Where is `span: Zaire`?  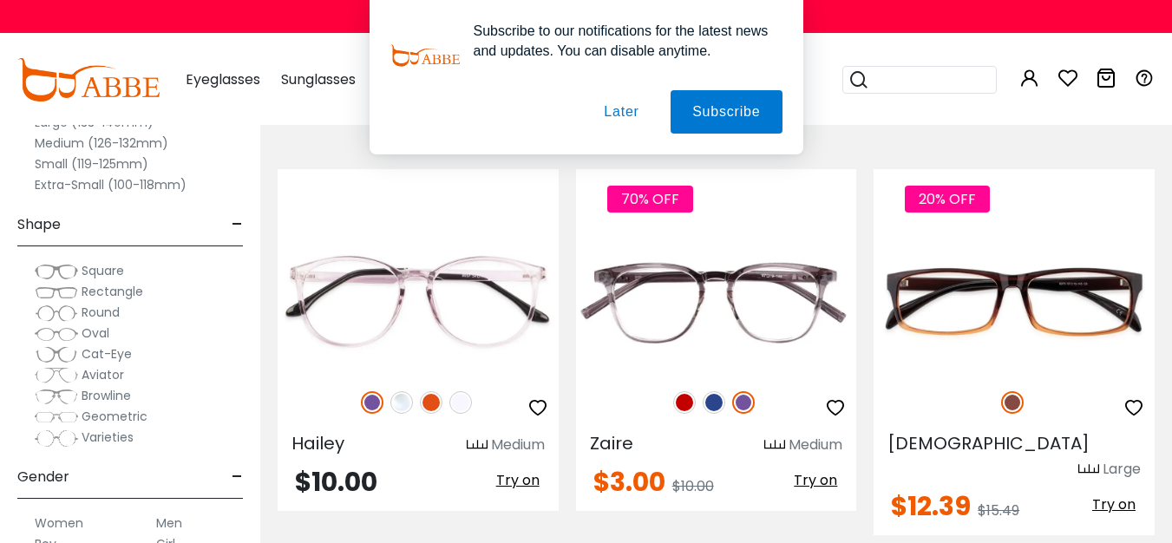
span: Zaire is located at coordinates (612, 443).